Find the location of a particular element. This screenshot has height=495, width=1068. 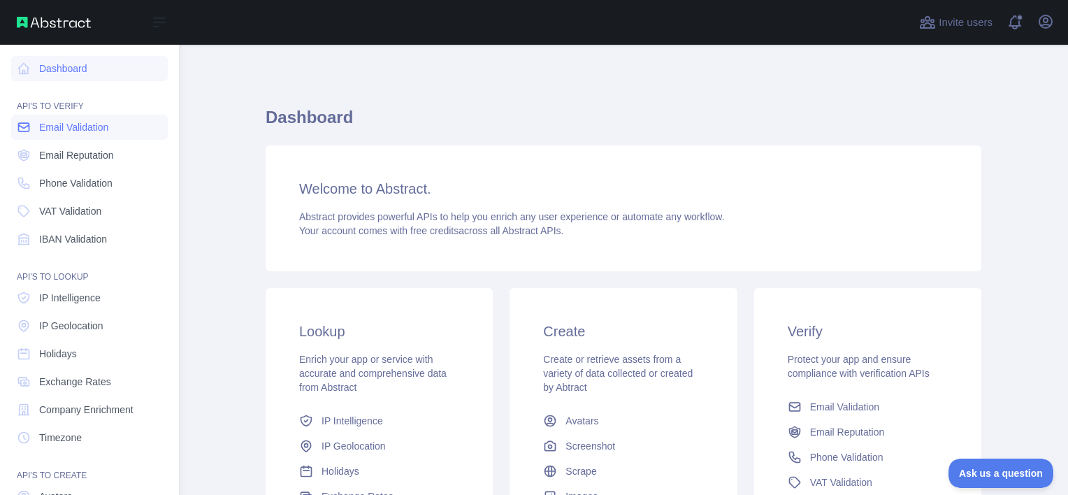

div: API'S TO LOOKUP is located at coordinates (89, 268).